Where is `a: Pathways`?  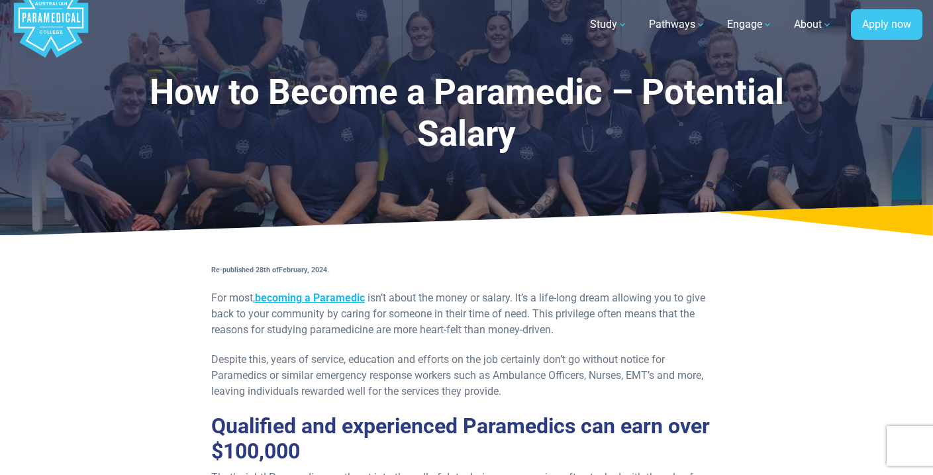 a: Pathways is located at coordinates (678, 25).